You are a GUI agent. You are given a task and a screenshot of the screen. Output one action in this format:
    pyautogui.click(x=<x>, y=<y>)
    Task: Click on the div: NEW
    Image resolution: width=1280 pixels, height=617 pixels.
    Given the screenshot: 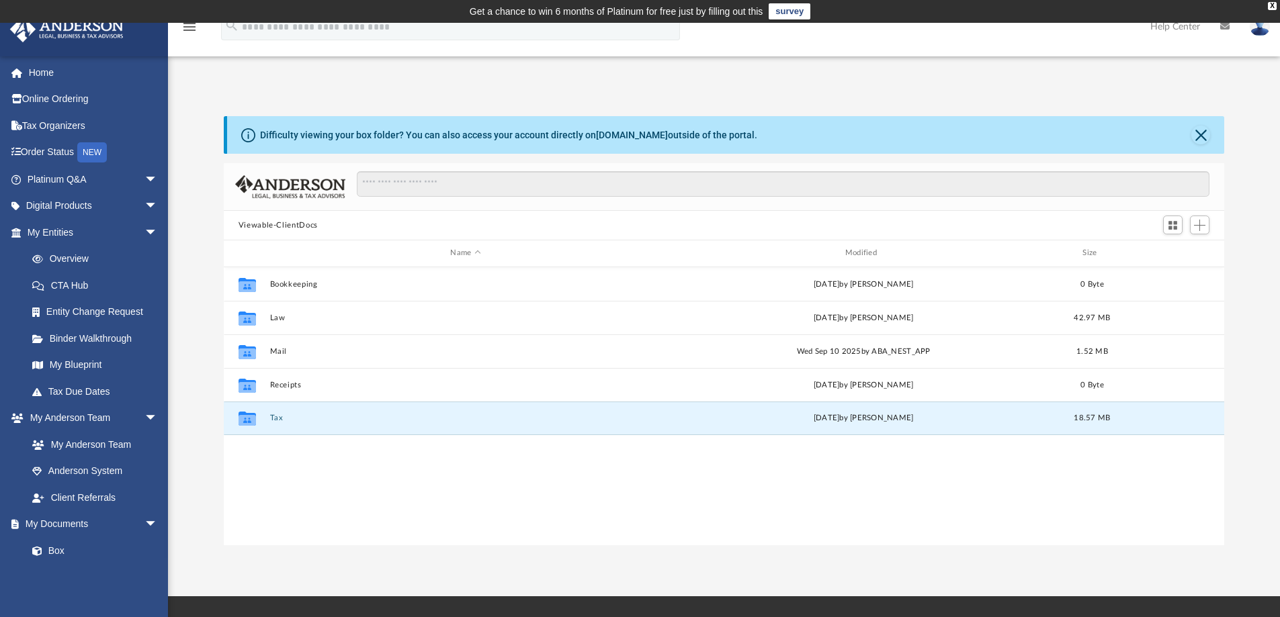 What is the action you would take?
    pyautogui.click(x=92, y=152)
    